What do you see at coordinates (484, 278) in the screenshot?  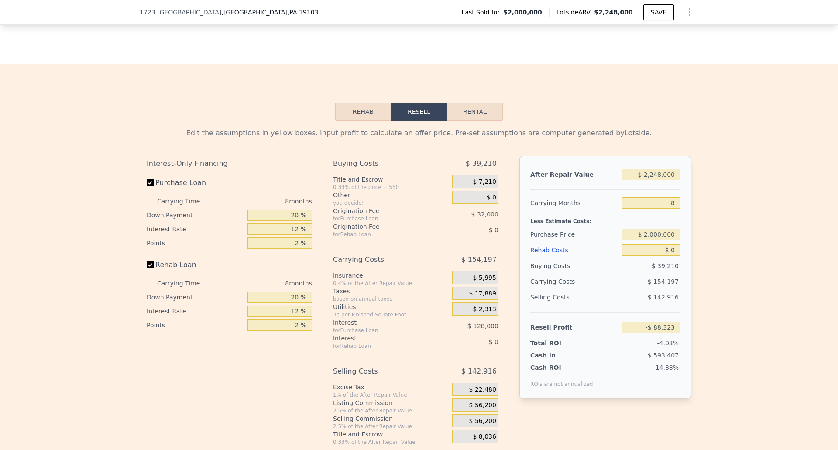 I see `span: $ 5,995` at bounding box center [484, 278].